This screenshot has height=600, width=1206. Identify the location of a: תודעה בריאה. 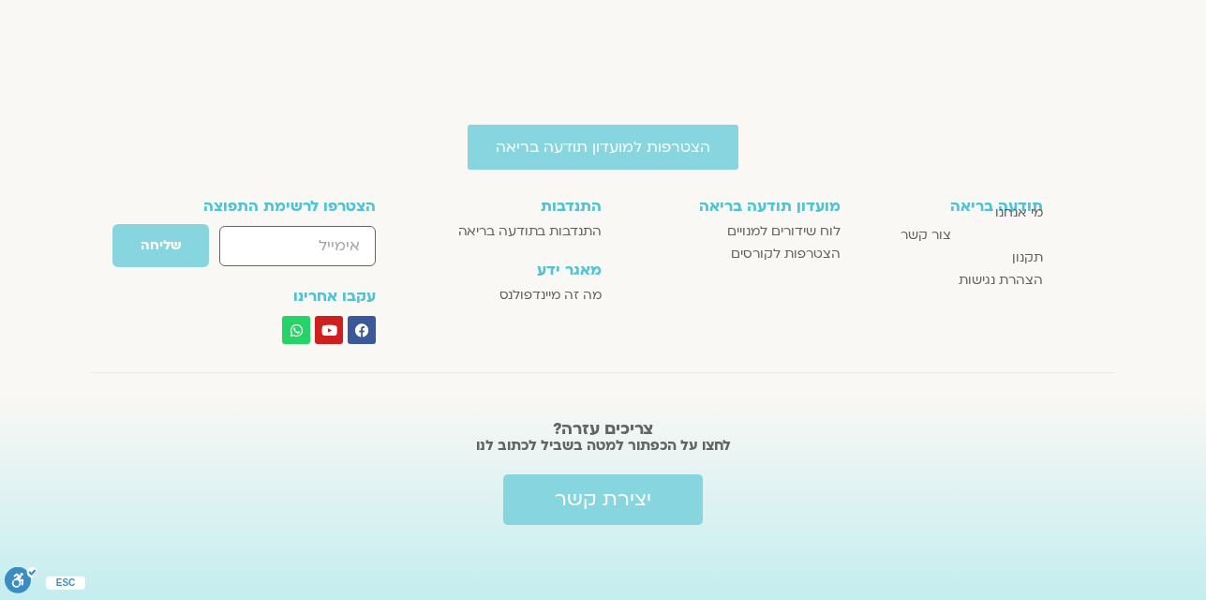
(996, 199).